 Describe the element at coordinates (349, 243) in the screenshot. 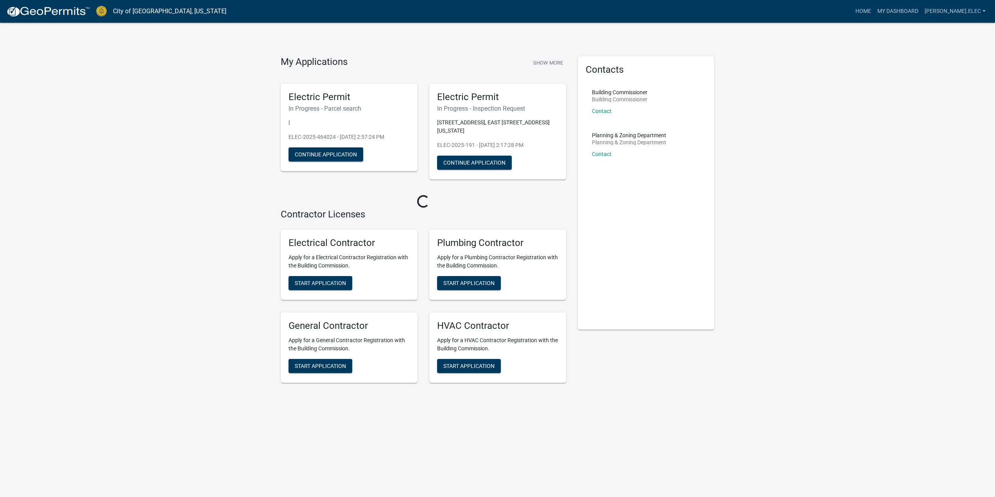

I see `h5: Electrical Contractor` at that location.